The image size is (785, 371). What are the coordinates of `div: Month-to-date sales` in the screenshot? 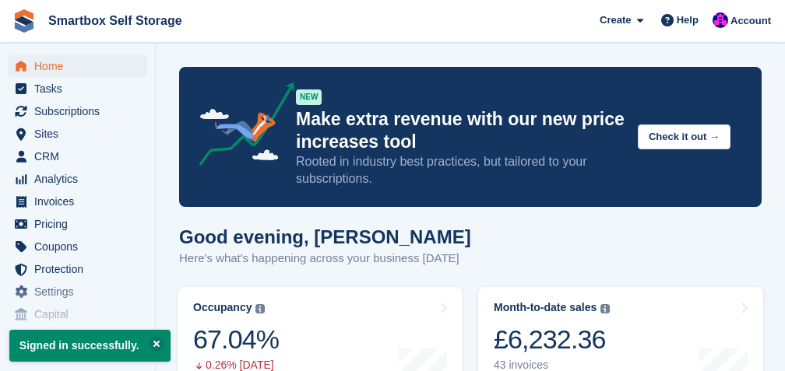 It's located at (545, 308).